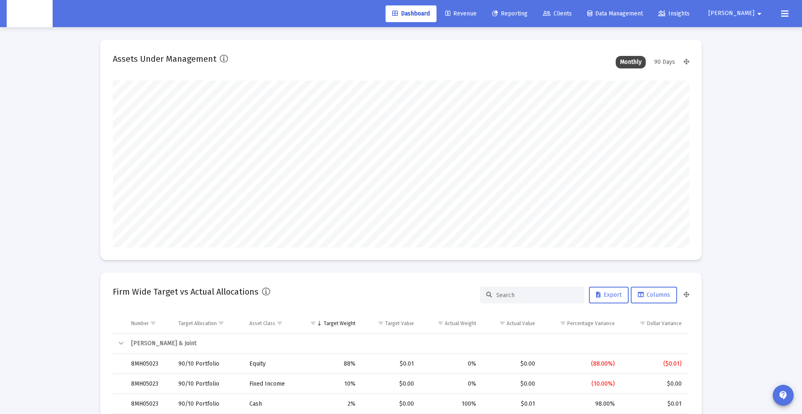  Describe the element at coordinates (581, 324) in the screenshot. I see `td: Column Percentage Variance` at that location.